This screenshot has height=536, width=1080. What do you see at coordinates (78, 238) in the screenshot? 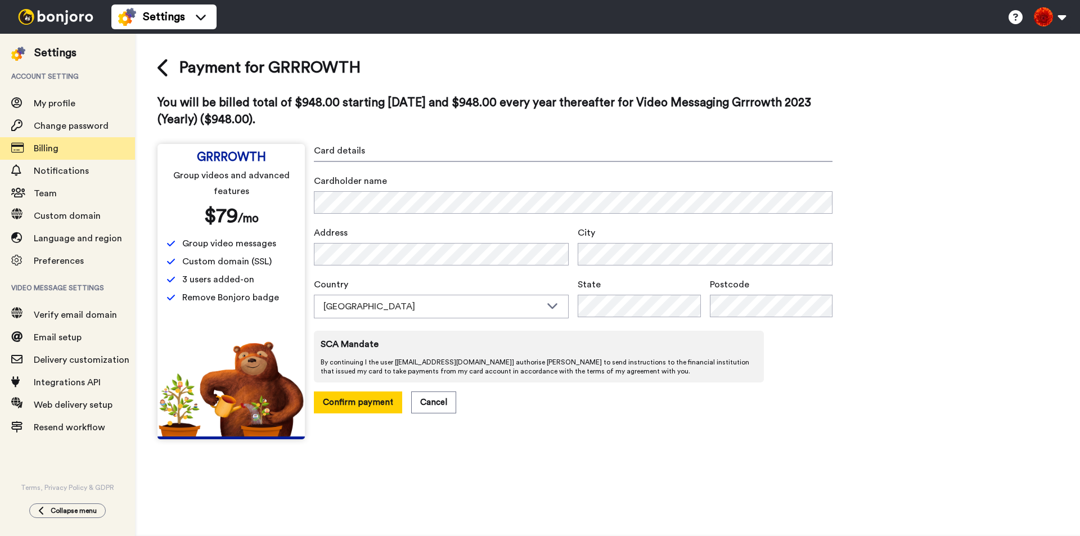
I see `span: Language and region` at bounding box center [78, 238].